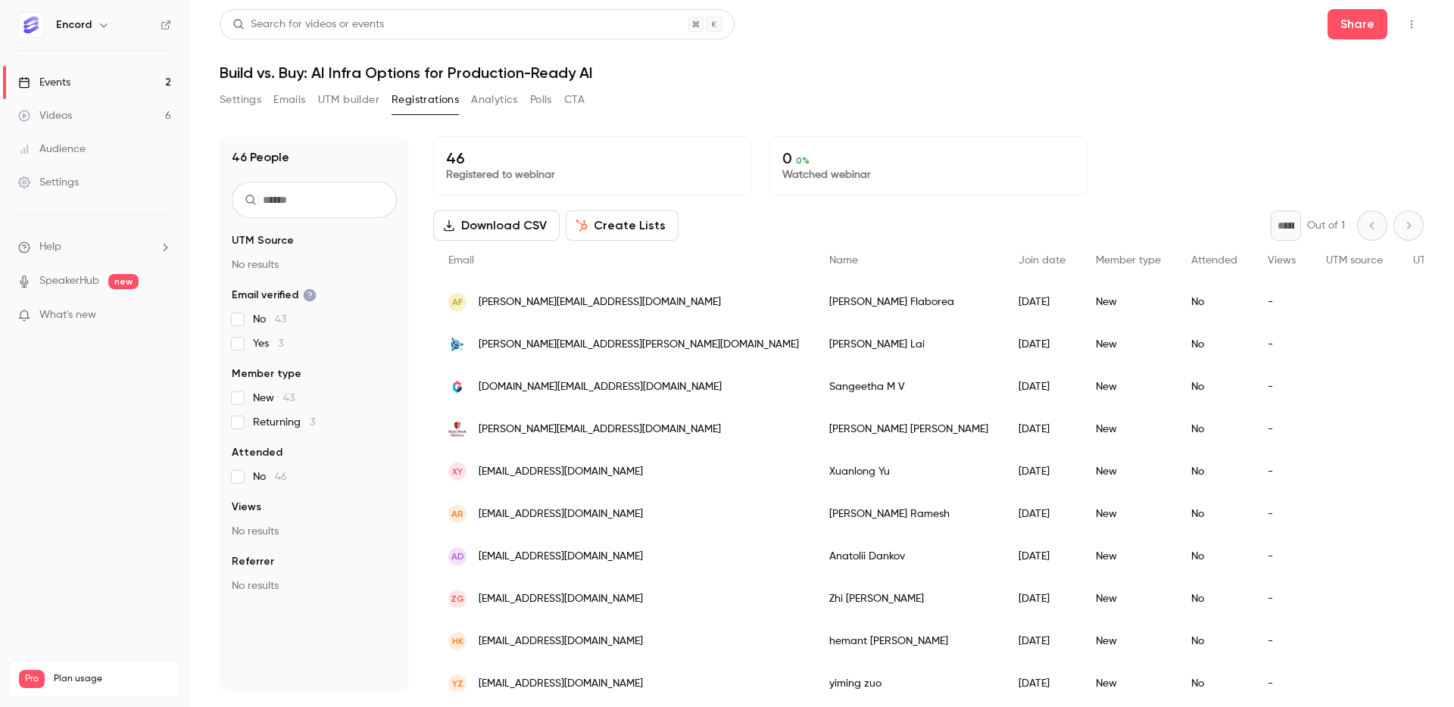 The image size is (1454, 707). I want to click on button: Create Lists, so click(622, 226).